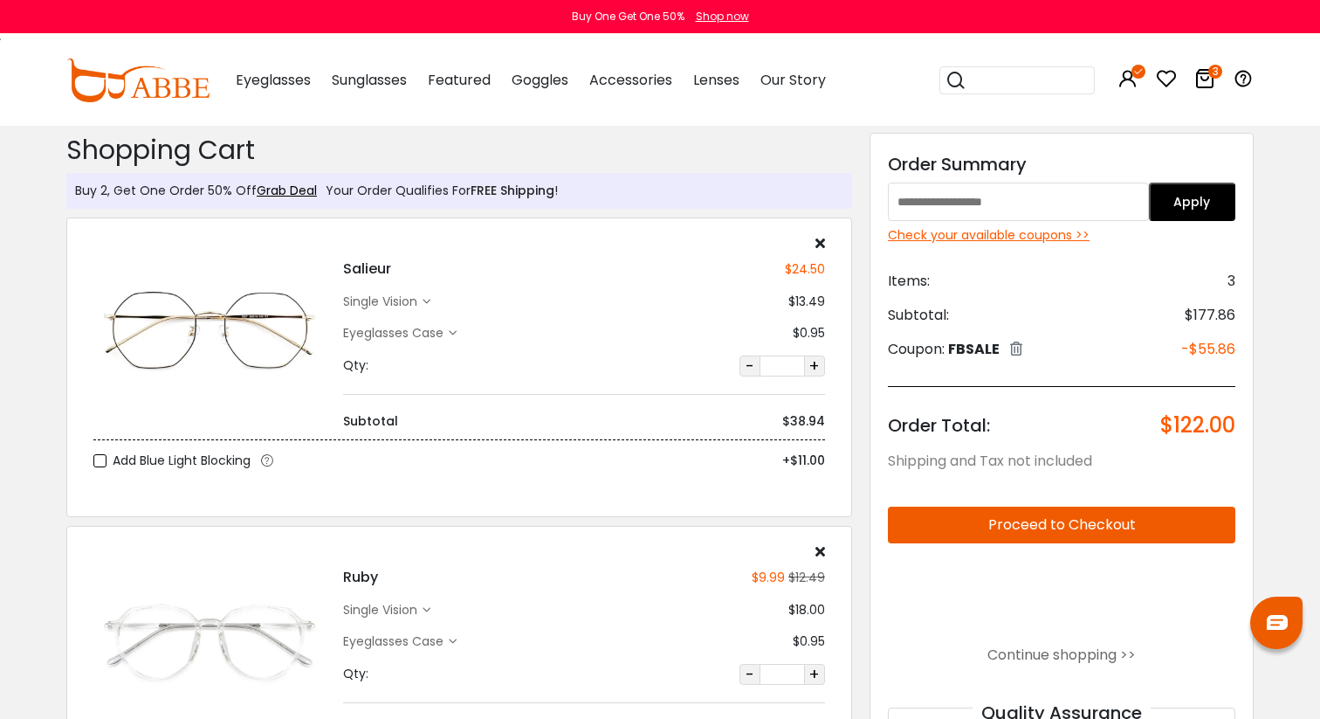  I want to click on a: Grab Deal, so click(286, 190).